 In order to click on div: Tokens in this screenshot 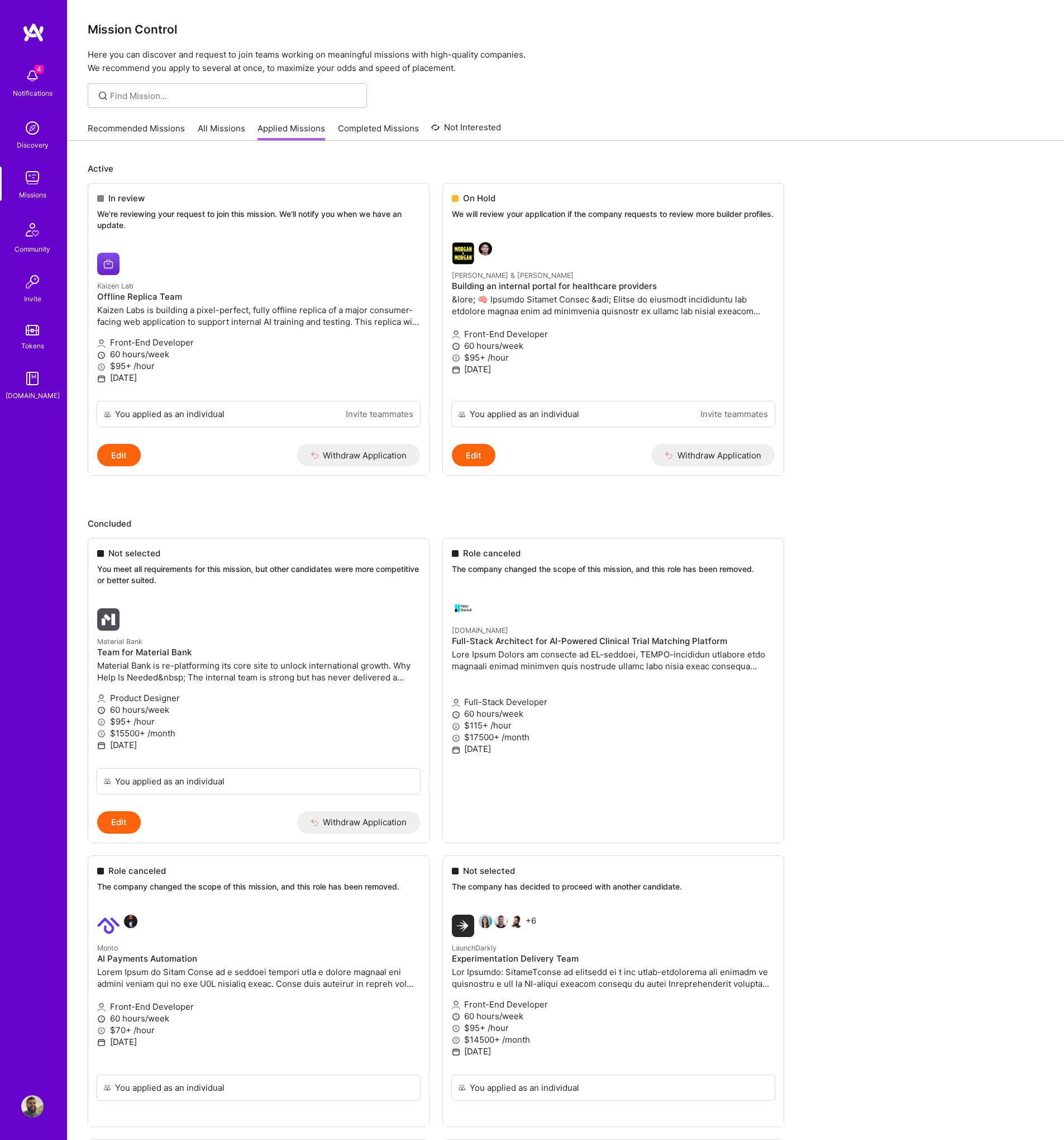, I will do `click(33, 346)`.